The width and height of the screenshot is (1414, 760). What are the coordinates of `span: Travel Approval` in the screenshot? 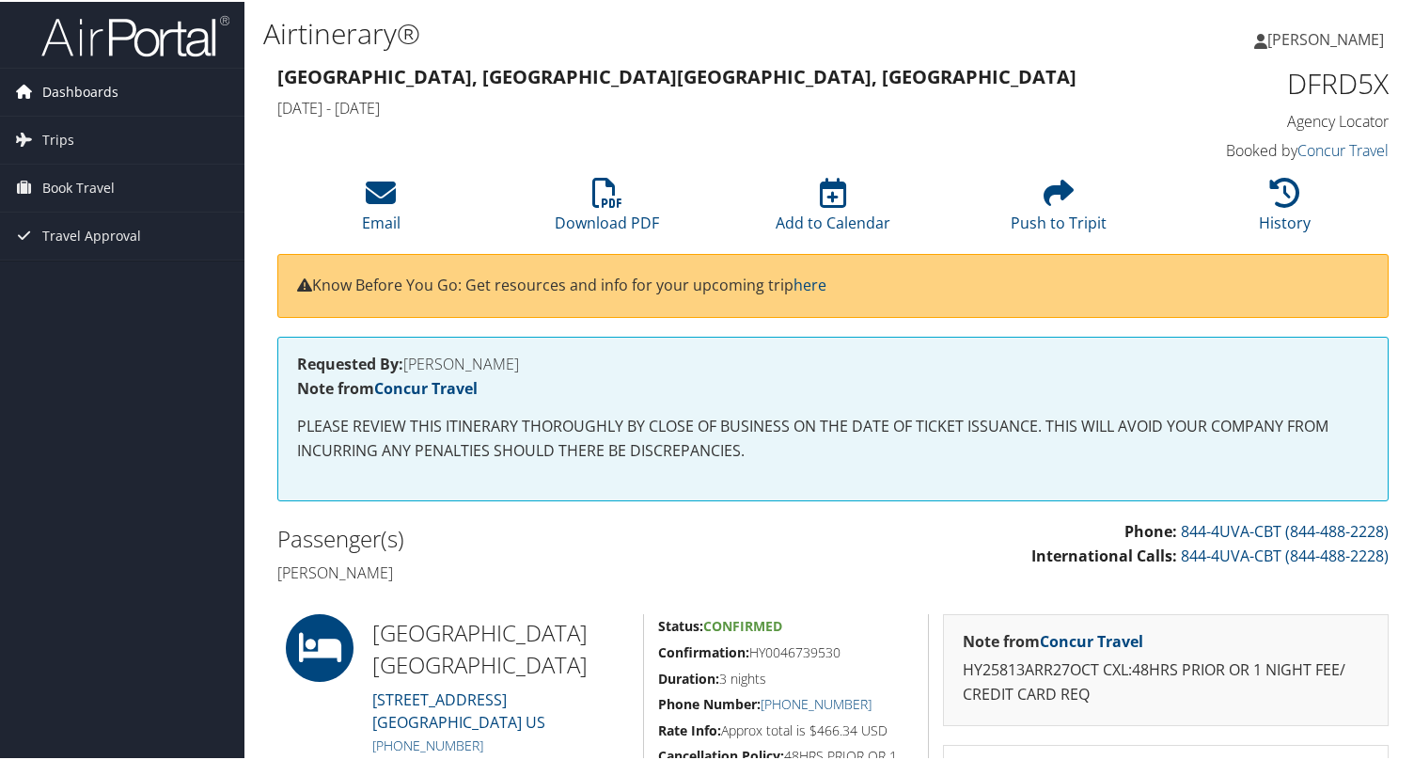 It's located at (91, 234).